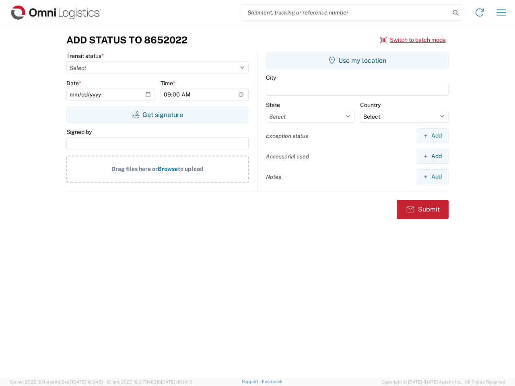 This screenshot has height=386, width=515. Describe the element at coordinates (271, 78) in the screenshot. I see `label: City` at that location.